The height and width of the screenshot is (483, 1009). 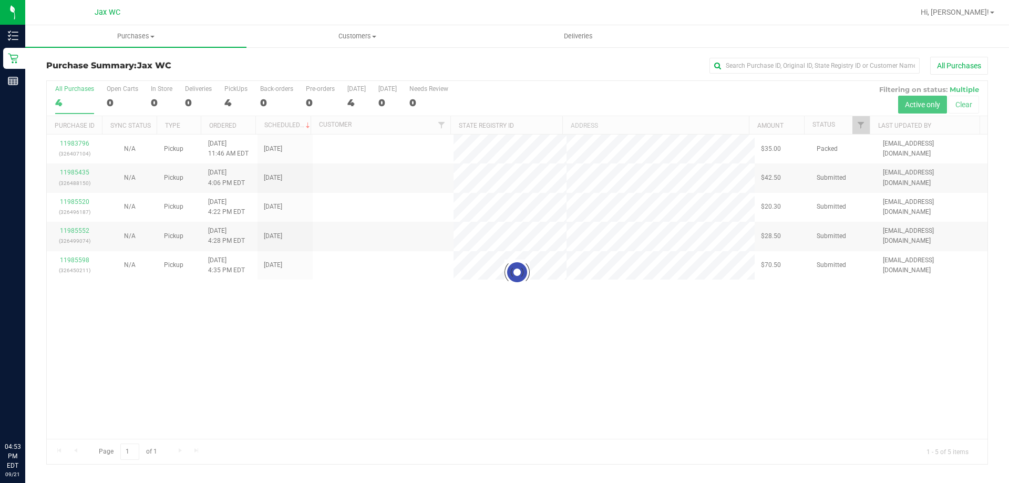 What do you see at coordinates (13, 36) in the screenshot?
I see `inline-svg: Inventory` at bounding box center [13, 36].